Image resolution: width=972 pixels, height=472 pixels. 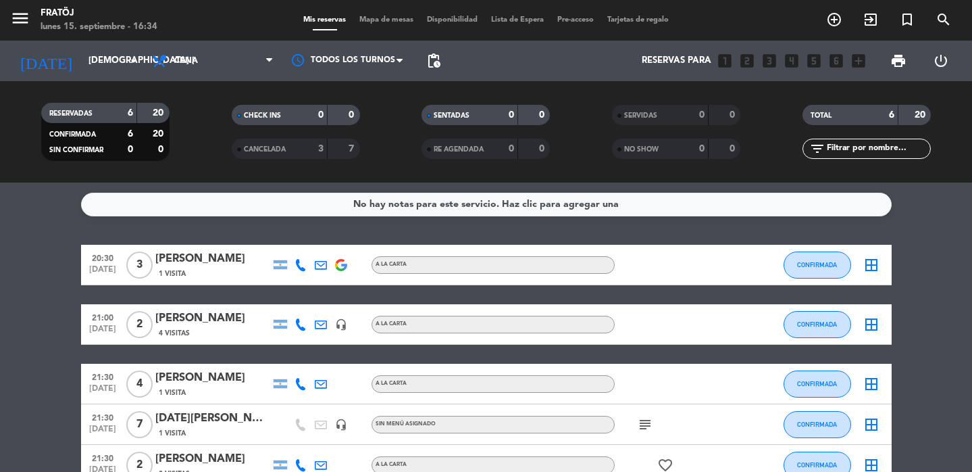 I want to click on input: Filtrar por nombre..., so click(x=878, y=149).